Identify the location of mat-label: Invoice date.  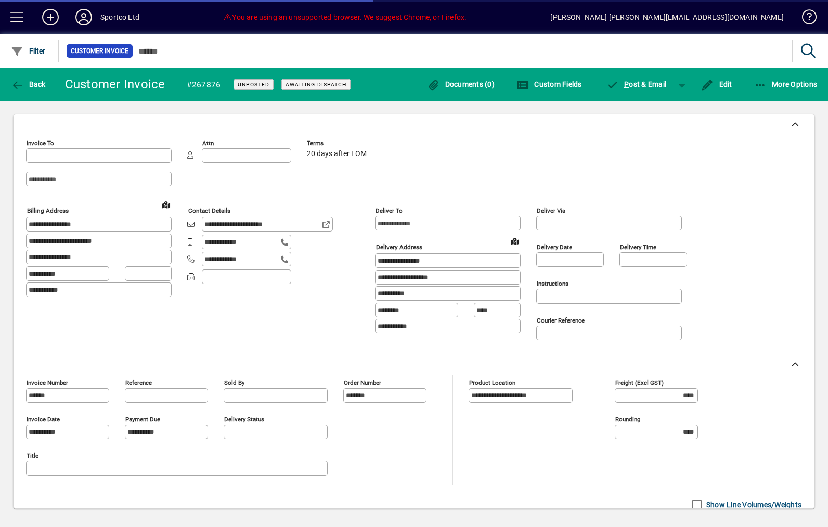
(43, 419).